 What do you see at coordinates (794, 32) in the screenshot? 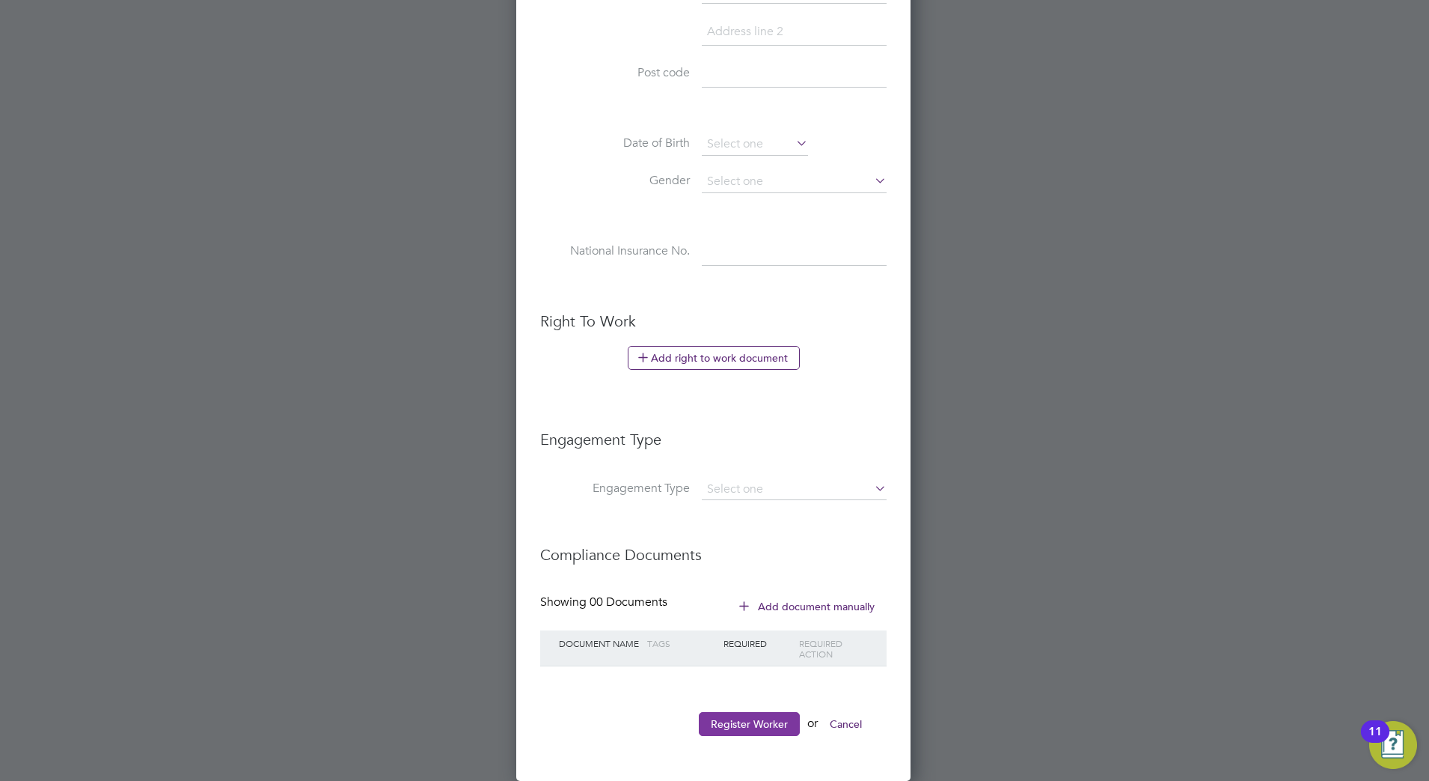
I see `input: Address line 2` at bounding box center [794, 32].